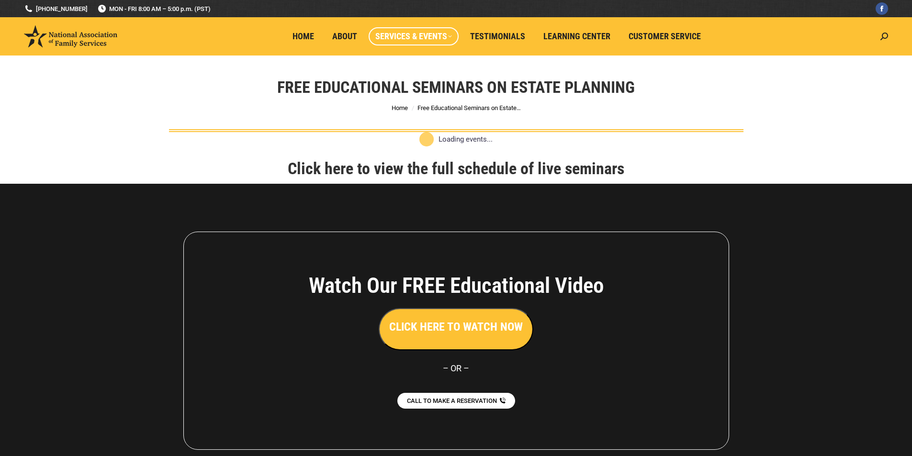 The image size is (912, 456). Describe the element at coordinates (466, 139) in the screenshot. I see `p: Loading events...` at that location.